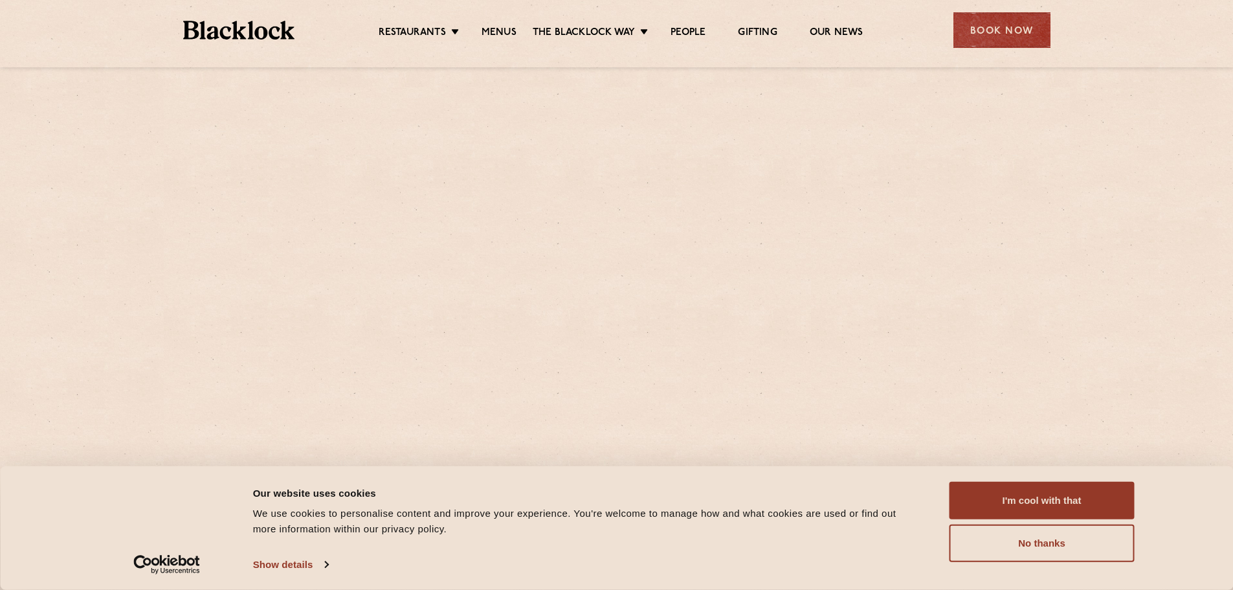 The height and width of the screenshot is (590, 1233). Describe the element at coordinates (166, 564) in the screenshot. I see `a: Usercentrics Cookiebot - opens in a new window` at that location.